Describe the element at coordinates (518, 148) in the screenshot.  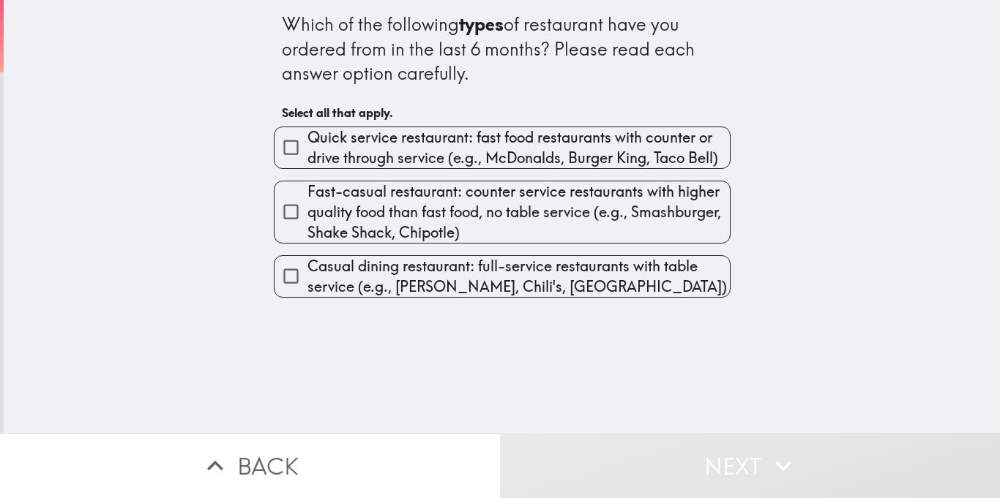
I see `span: Quick service restaurant: fast food restaurants with counter or drive through service (e.g., McDo...` at that location.